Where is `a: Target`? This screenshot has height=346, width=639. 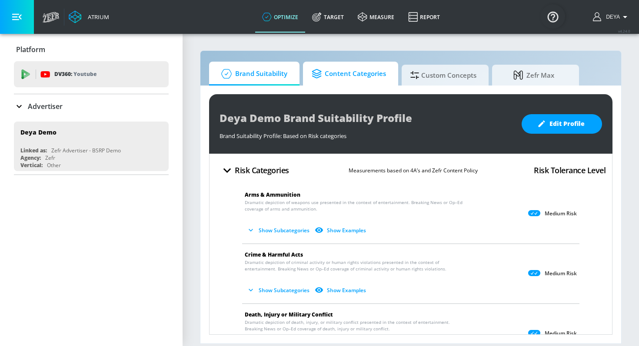 a: Target is located at coordinates (328, 17).